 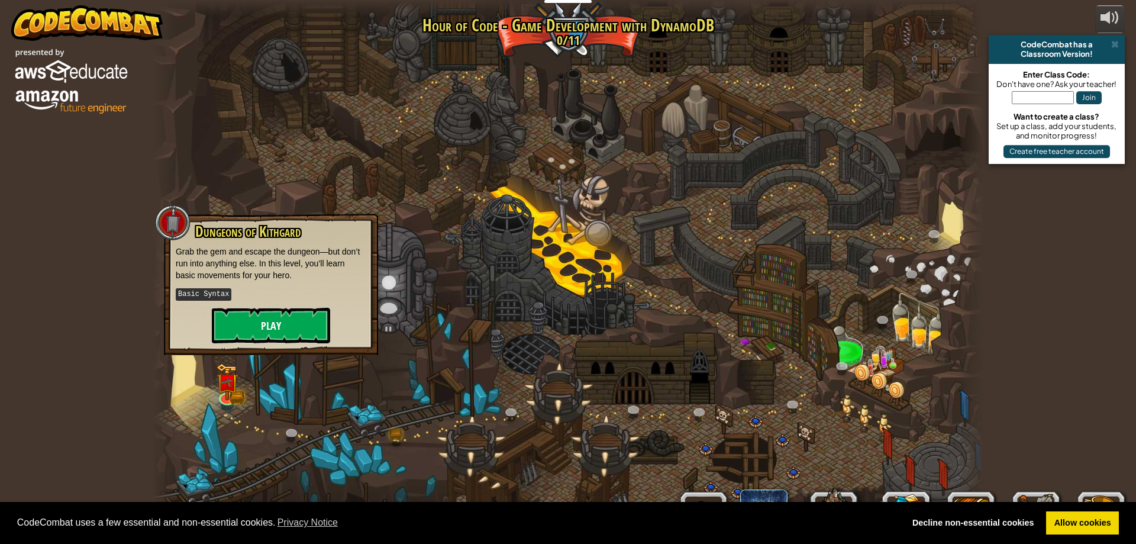 What do you see at coordinates (1057, 151) in the screenshot?
I see `button: Create free teacher account` at bounding box center [1057, 151].